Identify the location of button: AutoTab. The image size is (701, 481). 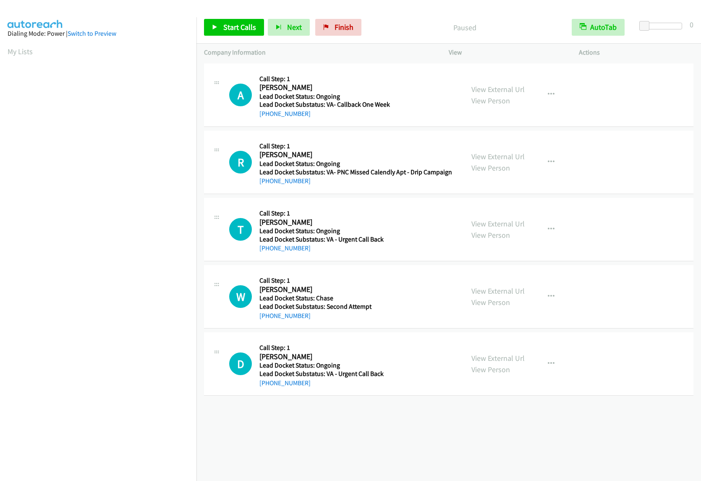
(599, 27).